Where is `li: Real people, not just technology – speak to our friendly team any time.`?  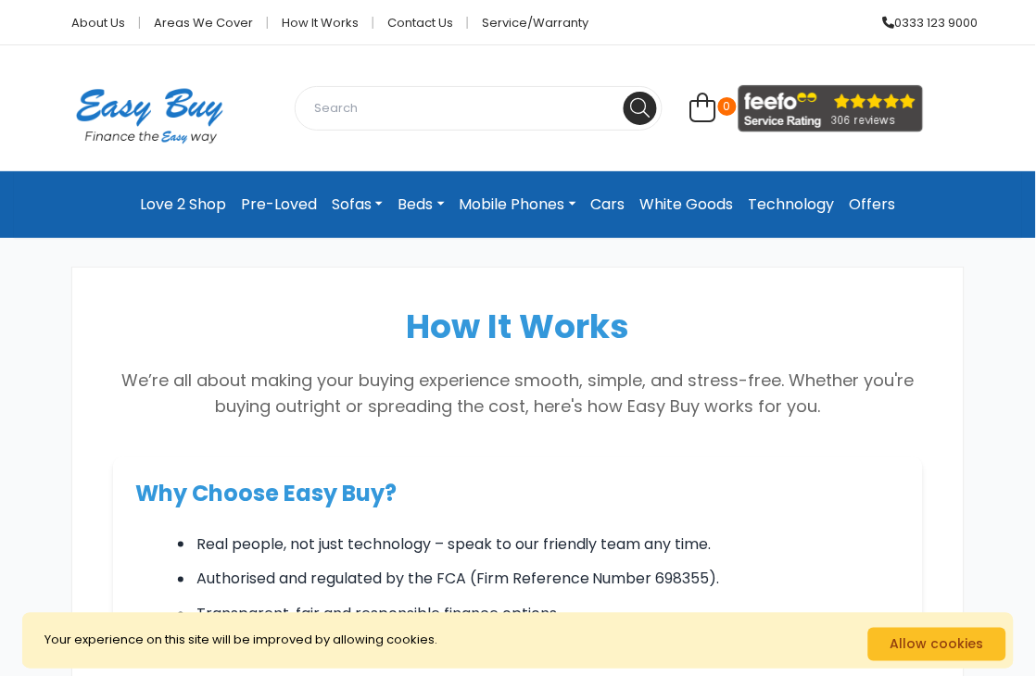
li: Real people, not just technology – speak to our friendly team any time. is located at coordinates (548, 545).